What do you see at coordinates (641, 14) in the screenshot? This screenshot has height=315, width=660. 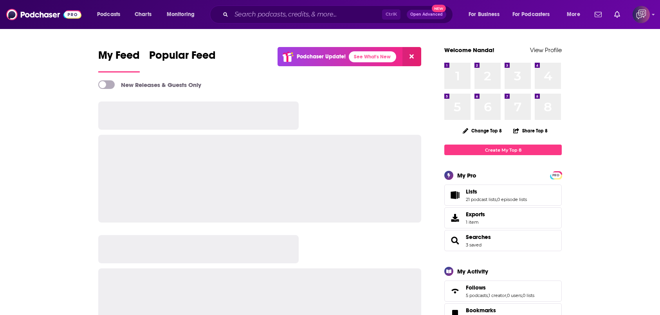 I see `button: Show profile menu` at bounding box center [641, 14].